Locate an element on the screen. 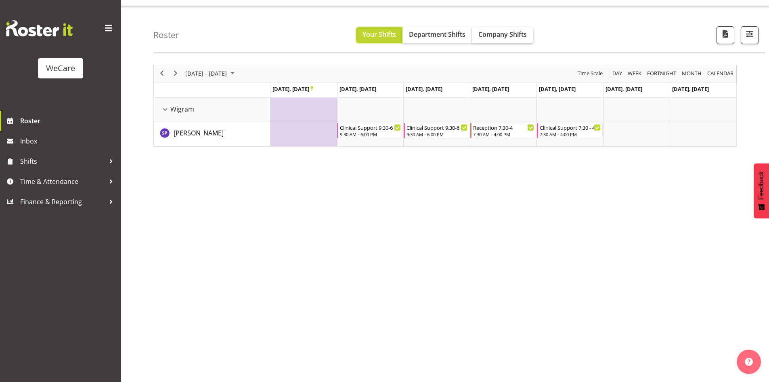  button: Your Shifts is located at coordinates (379, 35).